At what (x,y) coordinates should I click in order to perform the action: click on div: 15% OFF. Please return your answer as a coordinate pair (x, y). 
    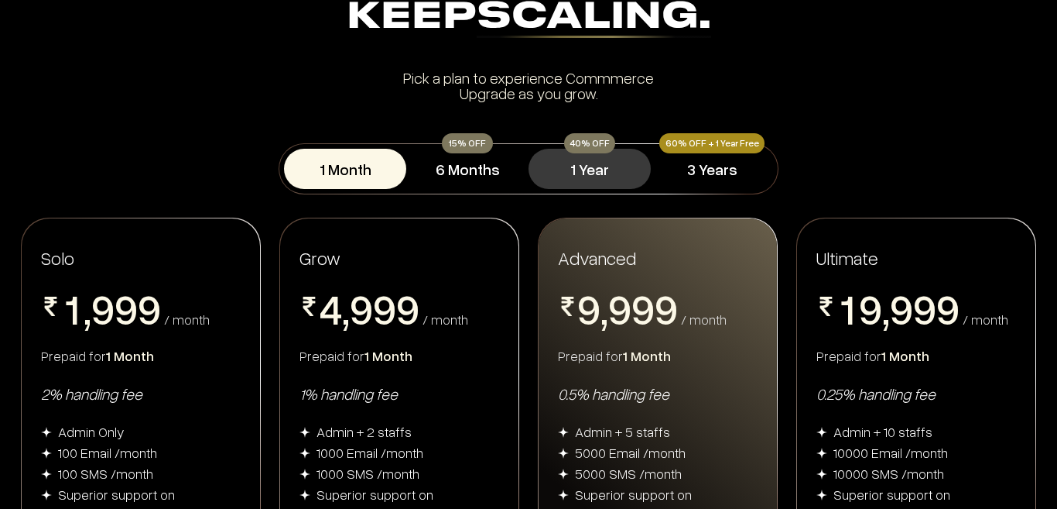
    Looking at the image, I should click on (468, 143).